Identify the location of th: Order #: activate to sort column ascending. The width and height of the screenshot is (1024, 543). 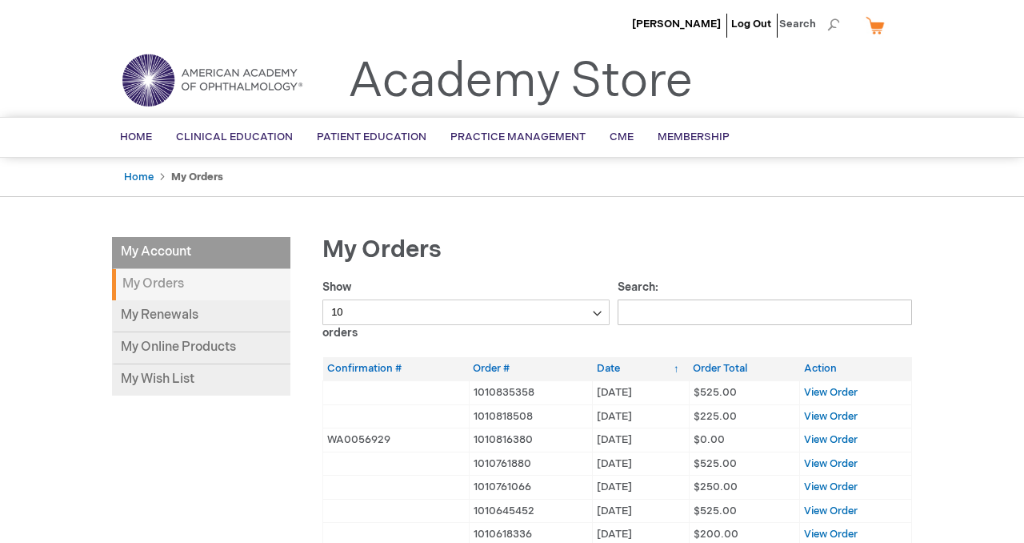
(531, 368).